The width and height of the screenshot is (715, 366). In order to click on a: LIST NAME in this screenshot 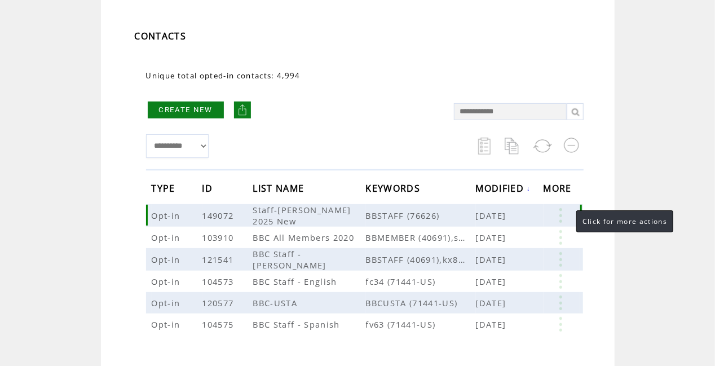, I will do `click(280, 188)`.